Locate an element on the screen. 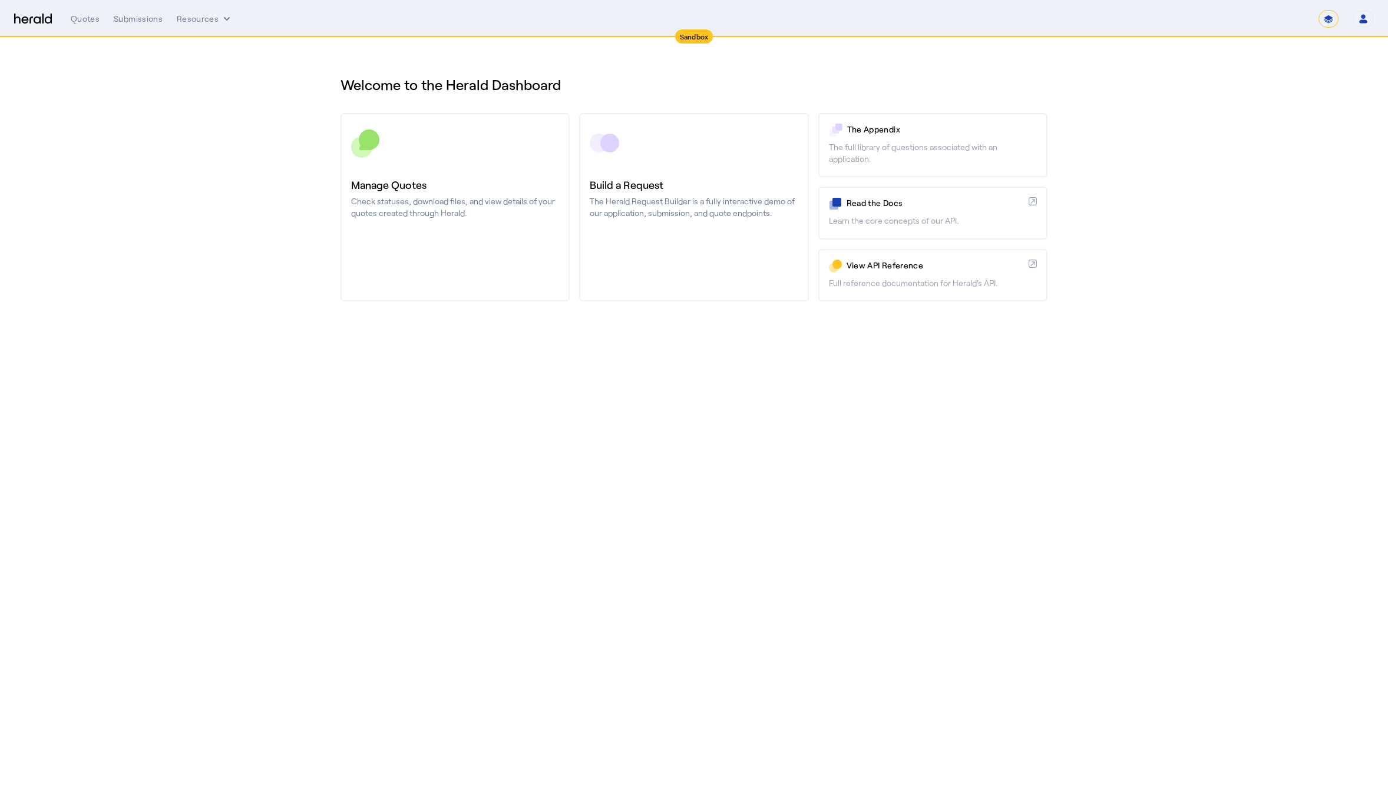  p: The full library of questions associated with an application. is located at coordinates (932, 153).